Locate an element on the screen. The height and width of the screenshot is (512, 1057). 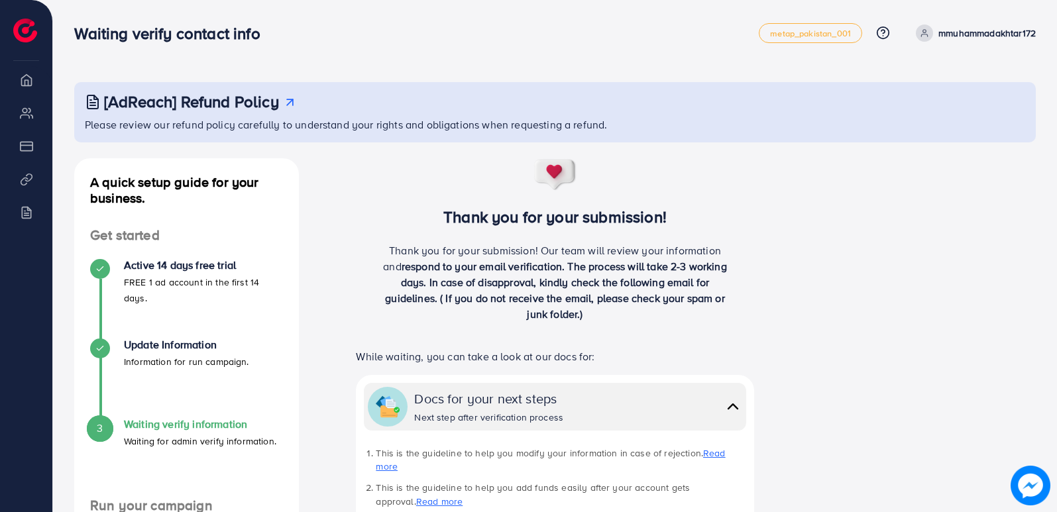
h4: Waiting verify information is located at coordinates (200, 424).